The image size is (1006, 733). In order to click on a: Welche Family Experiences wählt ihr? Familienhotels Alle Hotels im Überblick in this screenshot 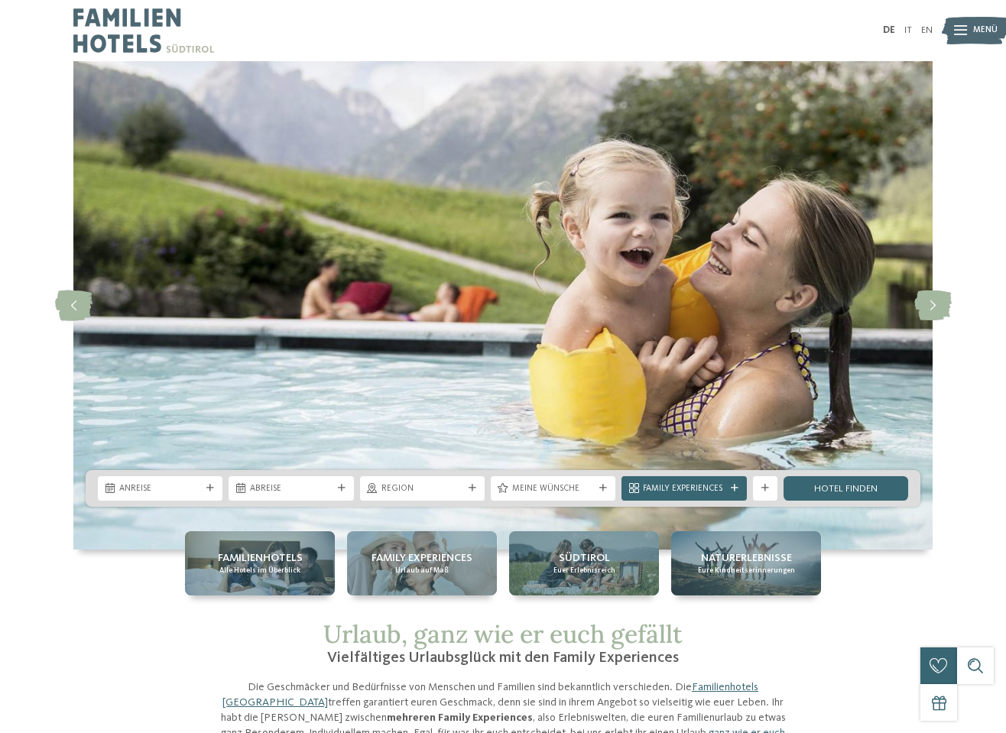, I will do `click(260, 563)`.